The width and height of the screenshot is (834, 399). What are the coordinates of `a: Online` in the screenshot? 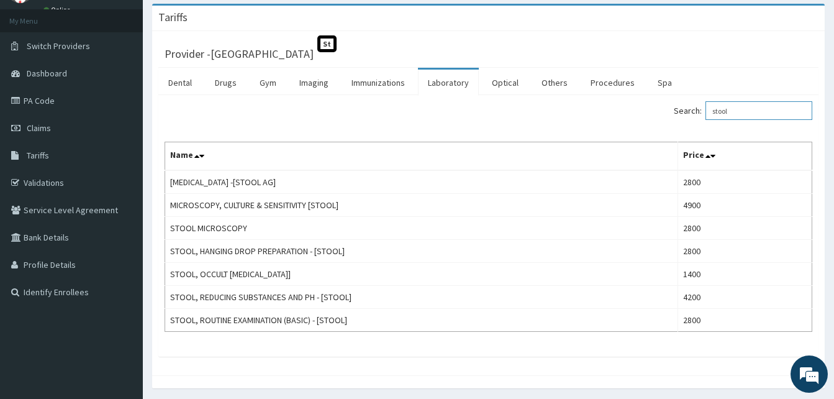 It's located at (58, 10).